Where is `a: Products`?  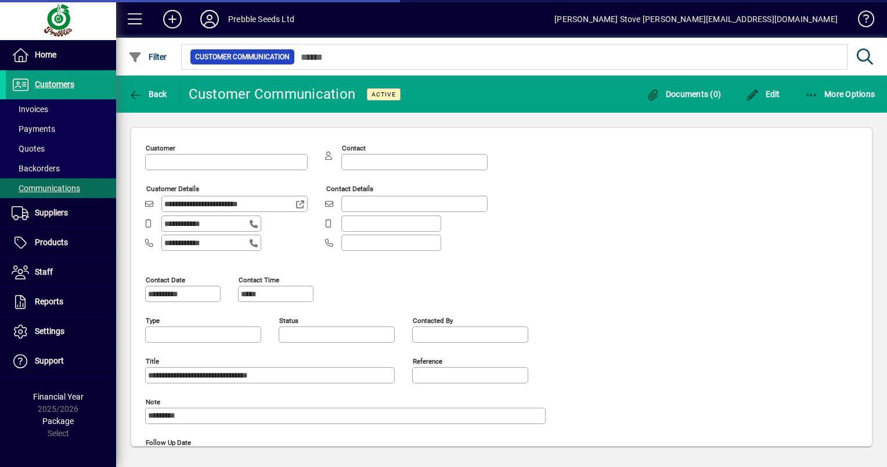 a: Products is located at coordinates (61, 243).